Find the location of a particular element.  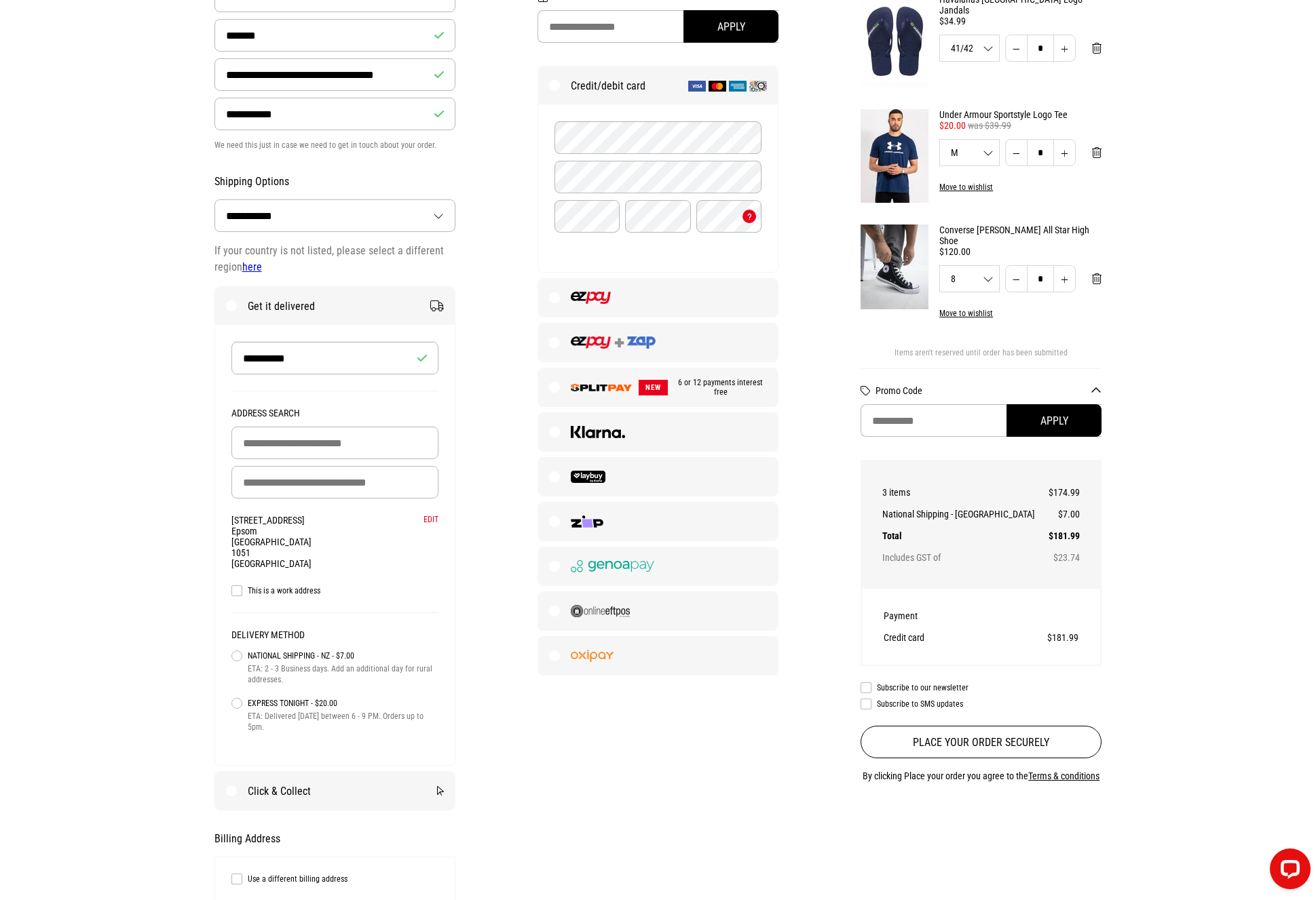

a: Under Armour Sportstyle Logo Tee is located at coordinates (1020, 115).